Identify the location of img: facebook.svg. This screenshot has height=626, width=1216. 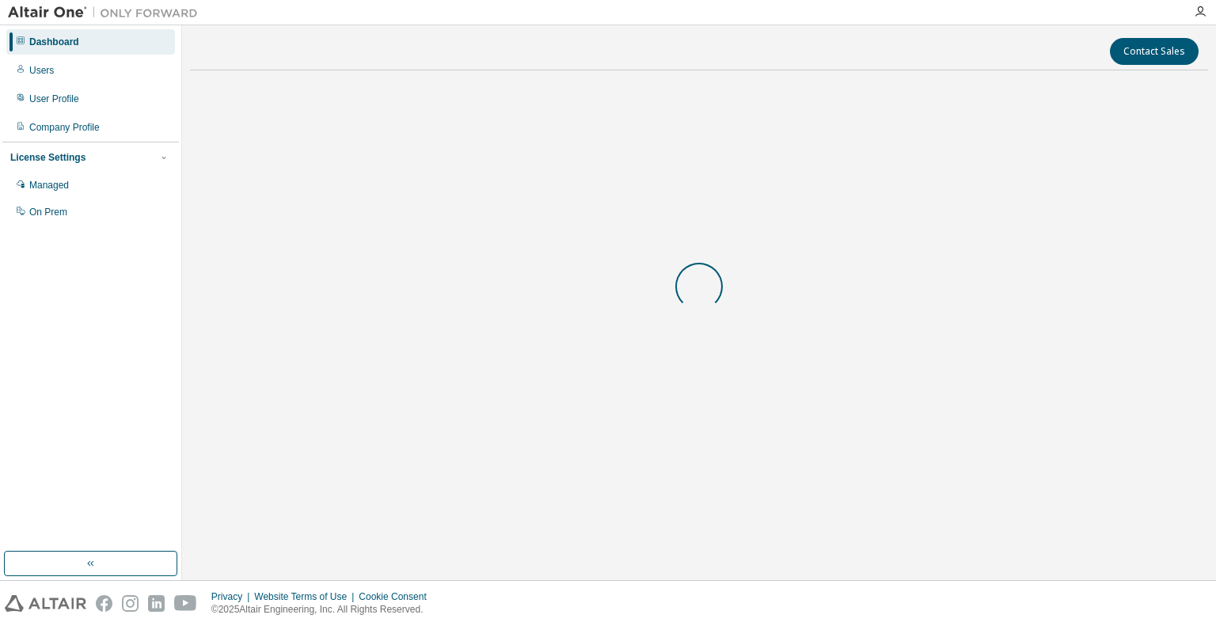
(104, 603).